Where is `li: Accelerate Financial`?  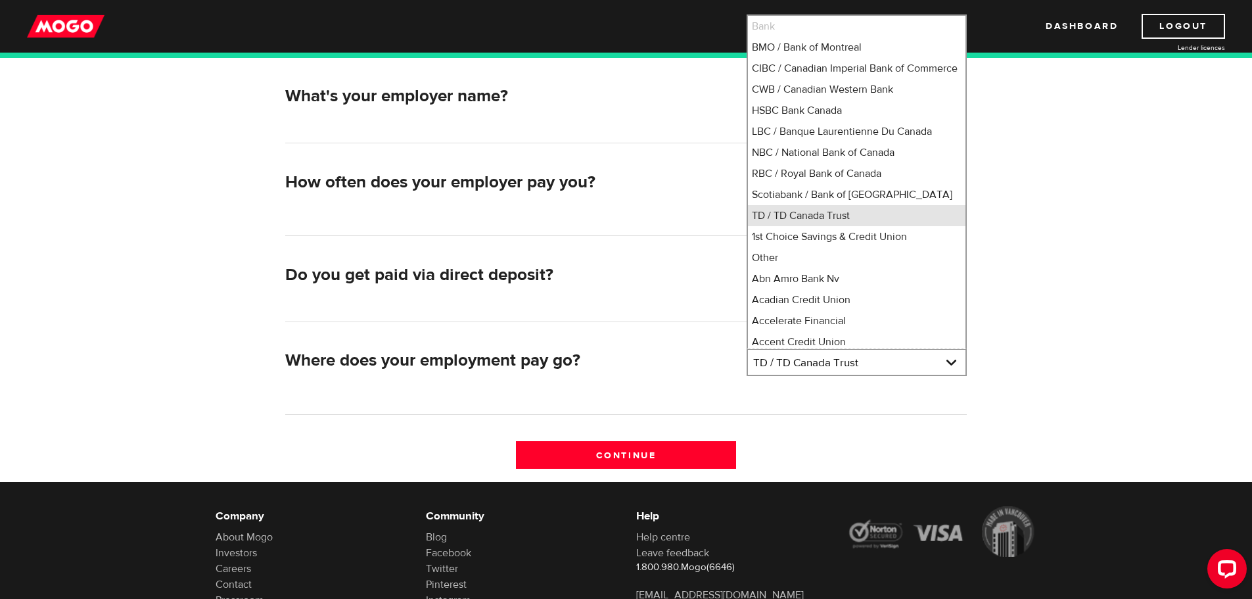 li: Accelerate Financial is located at coordinates (856, 321).